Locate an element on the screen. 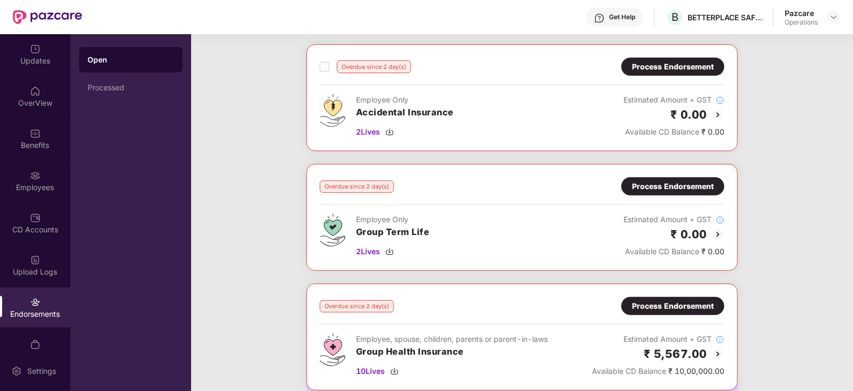 The width and height of the screenshot is (853, 391). div: Processed is located at coordinates (131, 88).